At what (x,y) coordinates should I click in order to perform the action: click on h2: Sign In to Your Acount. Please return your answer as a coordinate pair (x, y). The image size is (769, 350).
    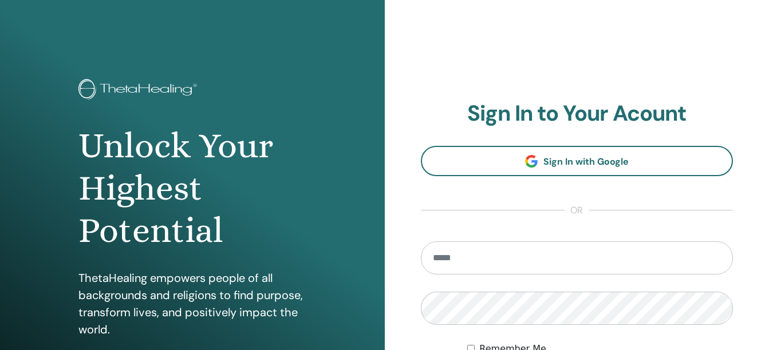
    Looking at the image, I should click on (577, 114).